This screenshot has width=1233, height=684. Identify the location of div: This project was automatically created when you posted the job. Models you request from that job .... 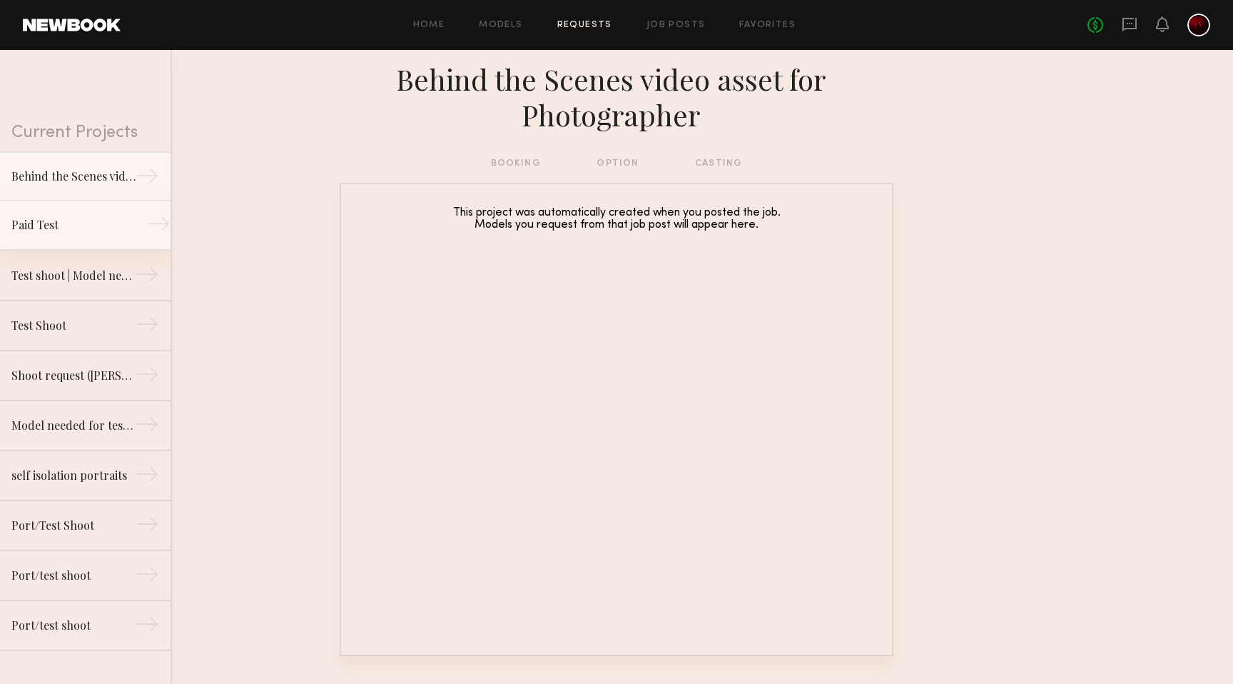
(616, 219).